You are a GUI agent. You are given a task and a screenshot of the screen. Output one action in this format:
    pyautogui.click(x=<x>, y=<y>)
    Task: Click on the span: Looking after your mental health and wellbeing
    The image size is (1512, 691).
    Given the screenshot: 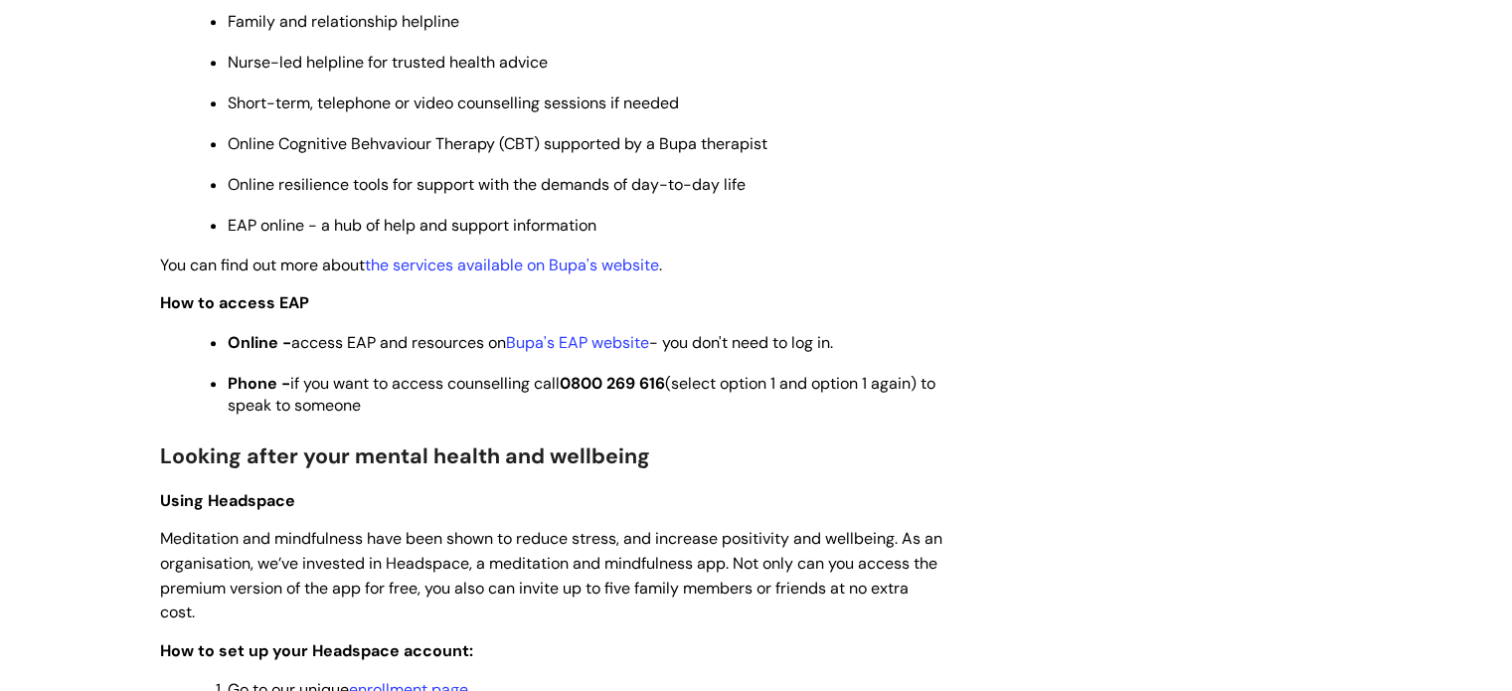 What is the action you would take?
    pyautogui.click(x=405, y=456)
    